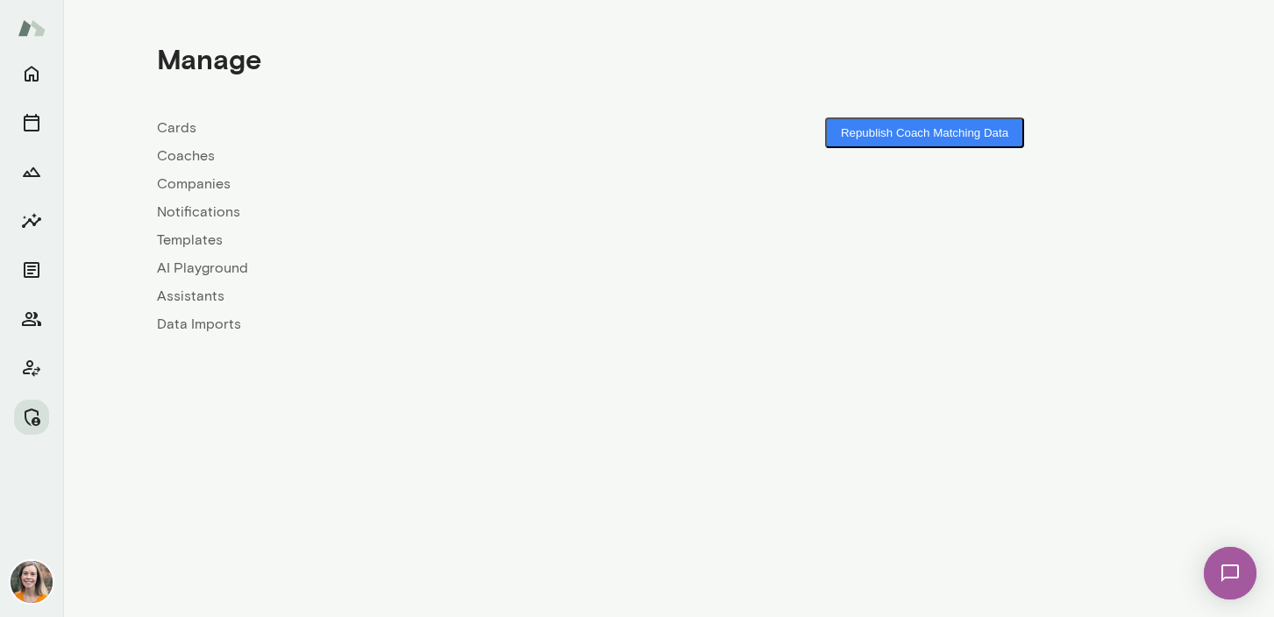 The width and height of the screenshot is (1274, 617). What do you see at coordinates (413, 240) in the screenshot?
I see `a: Templates` at bounding box center [413, 240].